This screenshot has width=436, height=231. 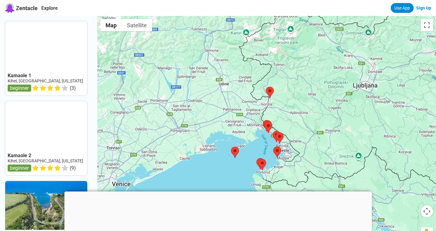 What do you see at coordinates (427, 211) in the screenshot?
I see `button: Map camera controls` at bounding box center [427, 211].